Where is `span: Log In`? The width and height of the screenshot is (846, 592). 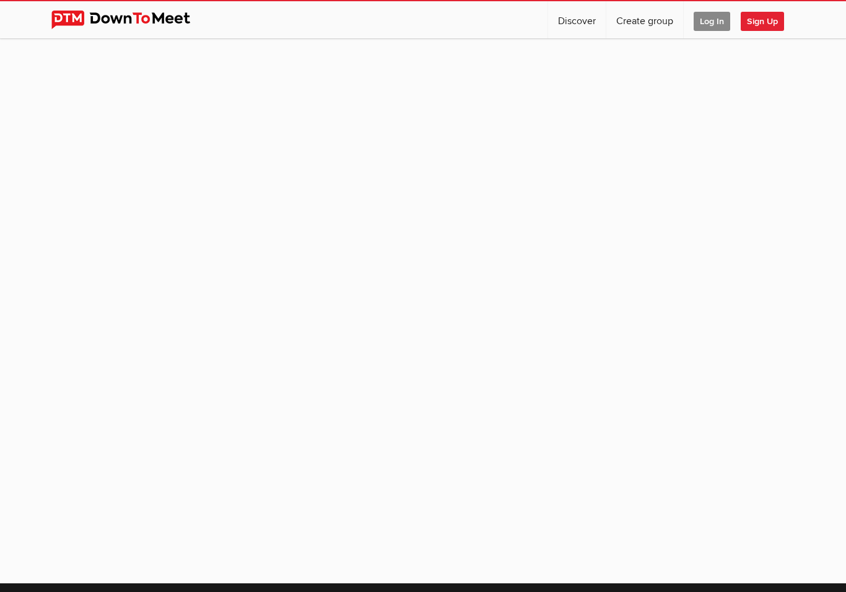 span: Log In is located at coordinates (712, 21).